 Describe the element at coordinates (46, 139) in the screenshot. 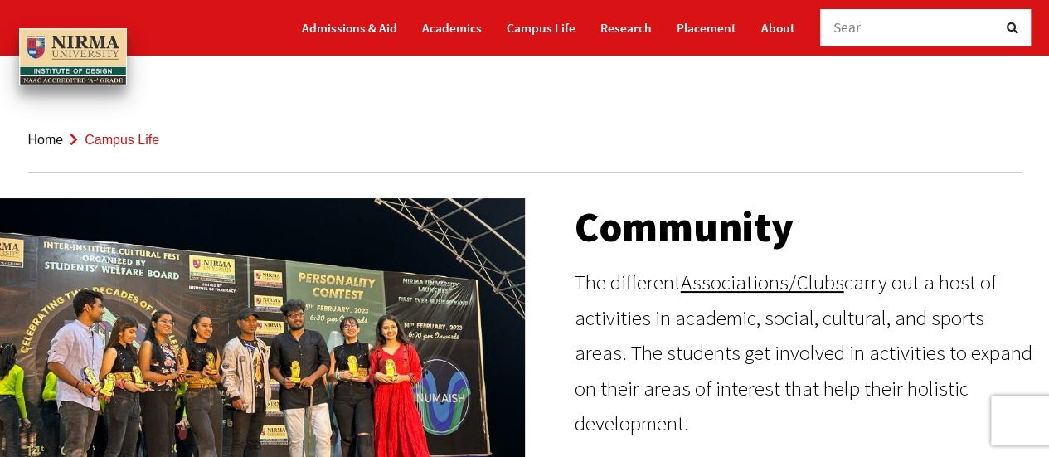

I see `a: Home` at that location.